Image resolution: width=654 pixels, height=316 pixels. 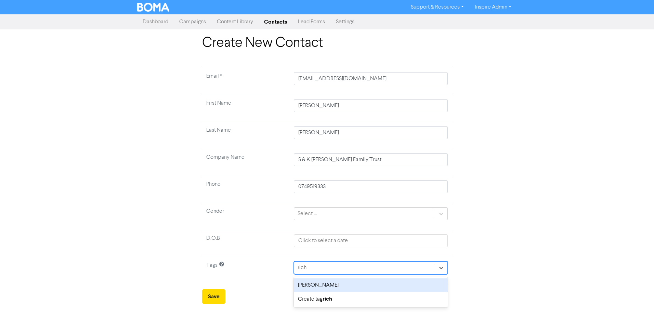 What do you see at coordinates (371, 241) in the screenshot?
I see `input: Click to select a date` at bounding box center [371, 241].